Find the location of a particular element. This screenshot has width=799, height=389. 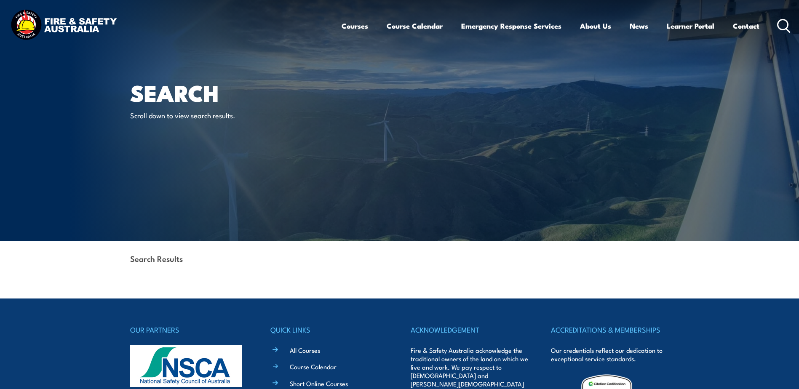

img: nsca-logo-footer is located at coordinates (186, 366).